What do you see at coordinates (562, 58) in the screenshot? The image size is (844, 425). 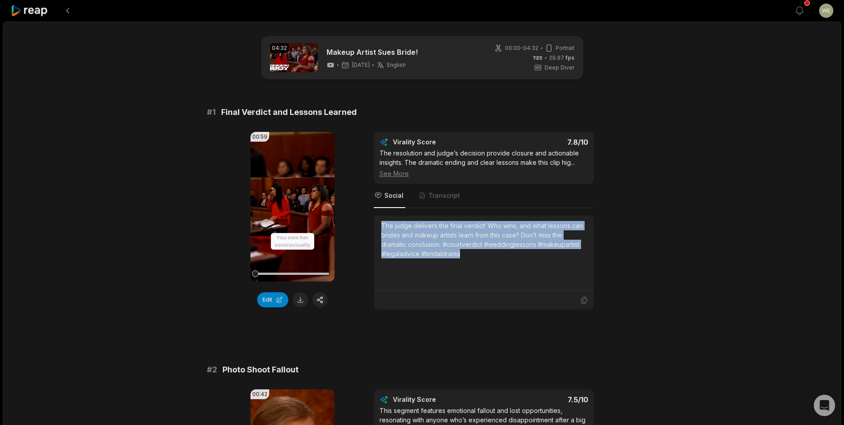 I see `span: 29.97` at bounding box center [562, 58].